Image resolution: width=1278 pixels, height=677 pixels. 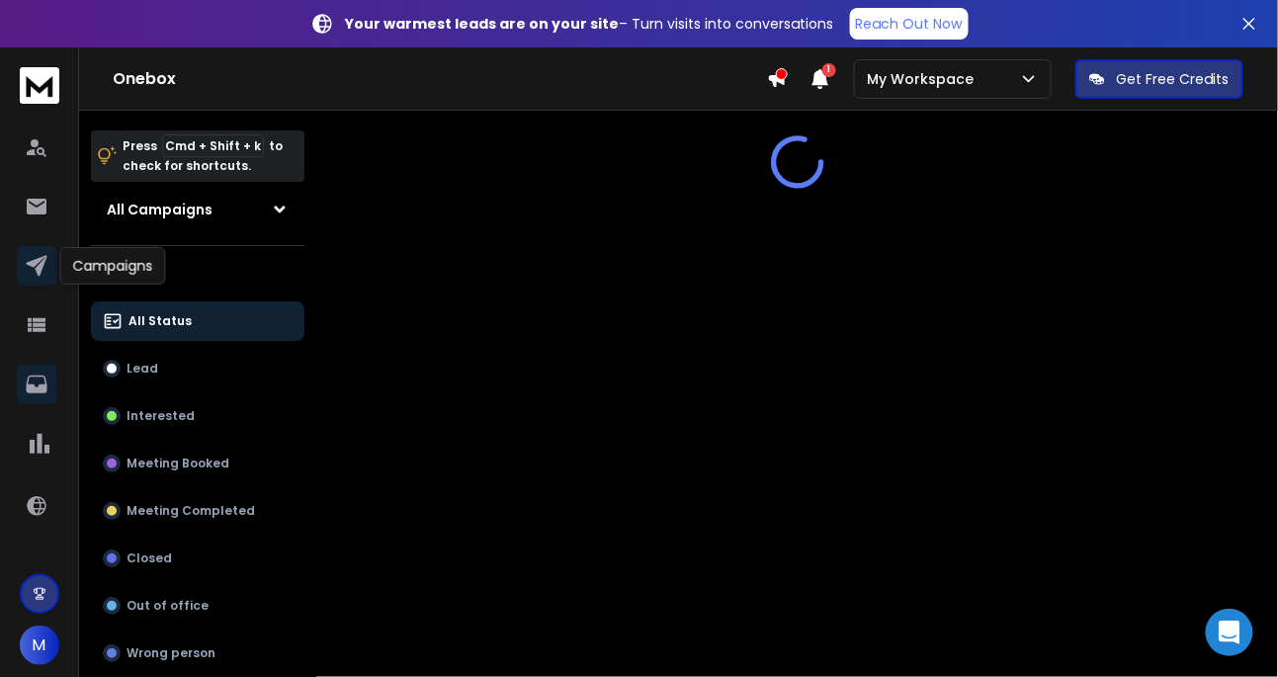 What do you see at coordinates (178, 464) in the screenshot?
I see `p: Meeting Booked` at bounding box center [178, 464].